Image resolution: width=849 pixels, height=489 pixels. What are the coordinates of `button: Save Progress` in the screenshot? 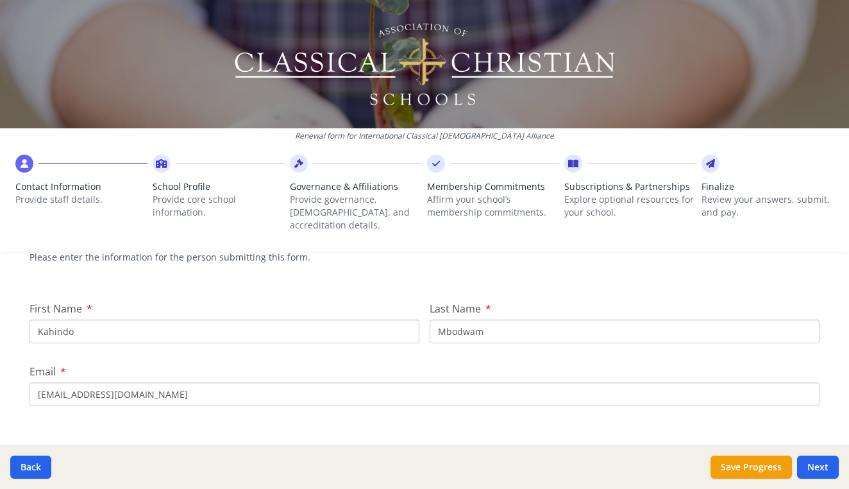 It's located at (751, 467).